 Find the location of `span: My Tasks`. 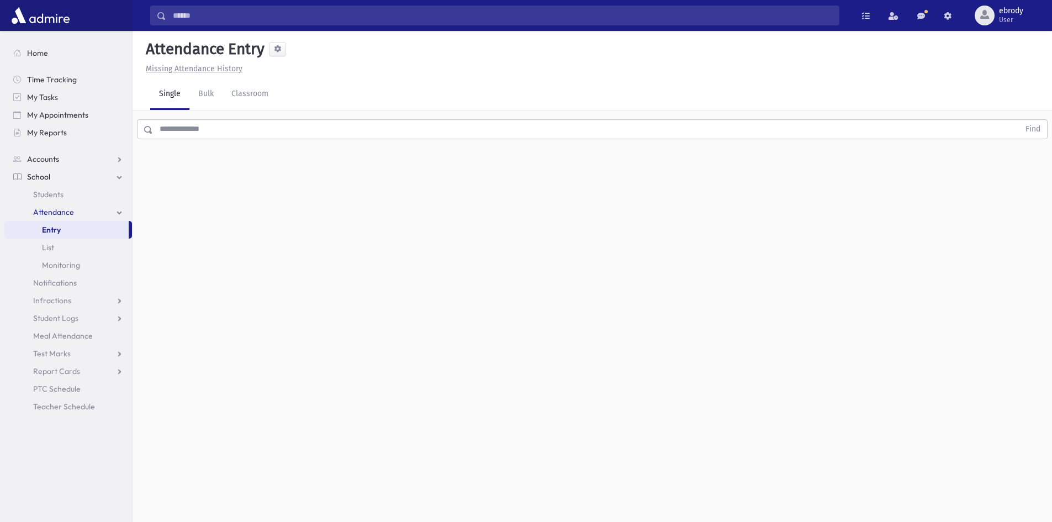

span: My Tasks is located at coordinates (43, 97).